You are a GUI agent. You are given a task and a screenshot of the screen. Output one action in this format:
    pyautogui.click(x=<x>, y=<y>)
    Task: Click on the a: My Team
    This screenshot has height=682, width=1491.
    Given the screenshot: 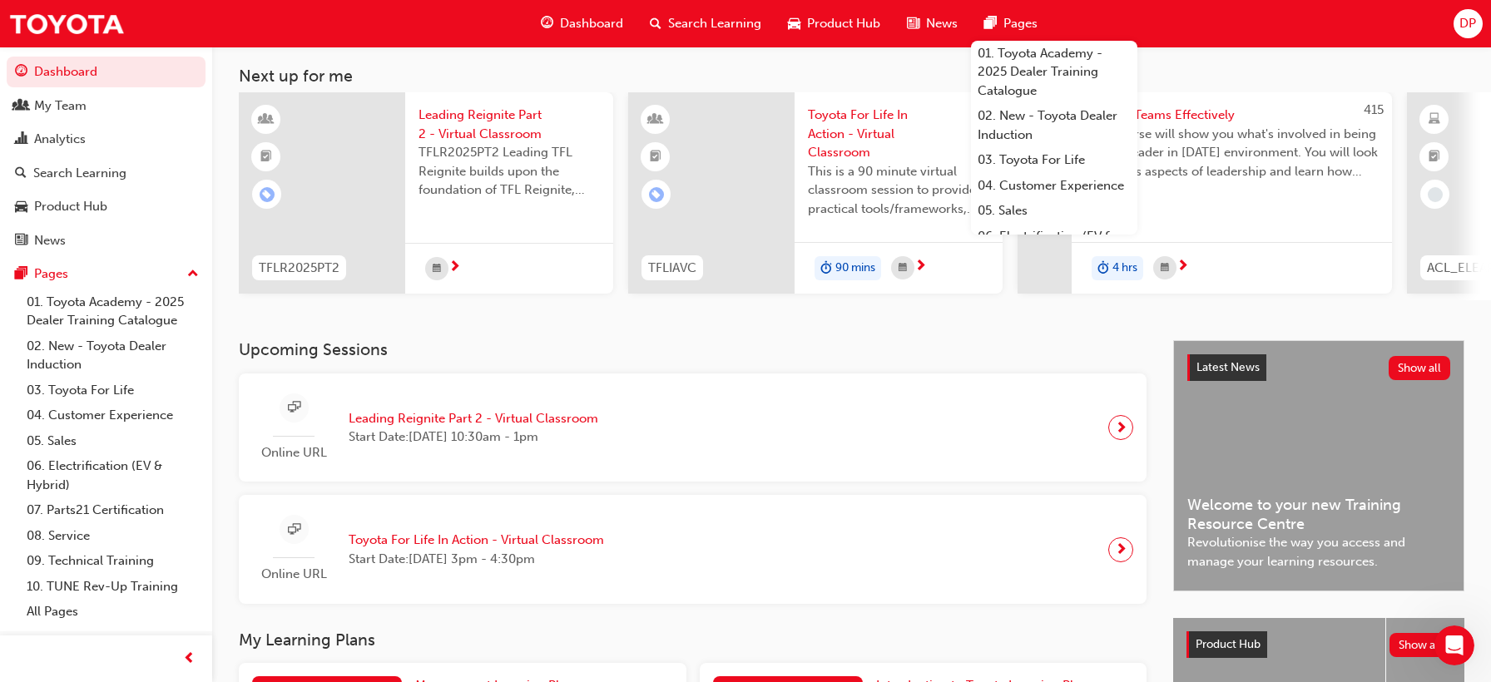 What is the action you would take?
    pyautogui.click(x=106, y=106)
    